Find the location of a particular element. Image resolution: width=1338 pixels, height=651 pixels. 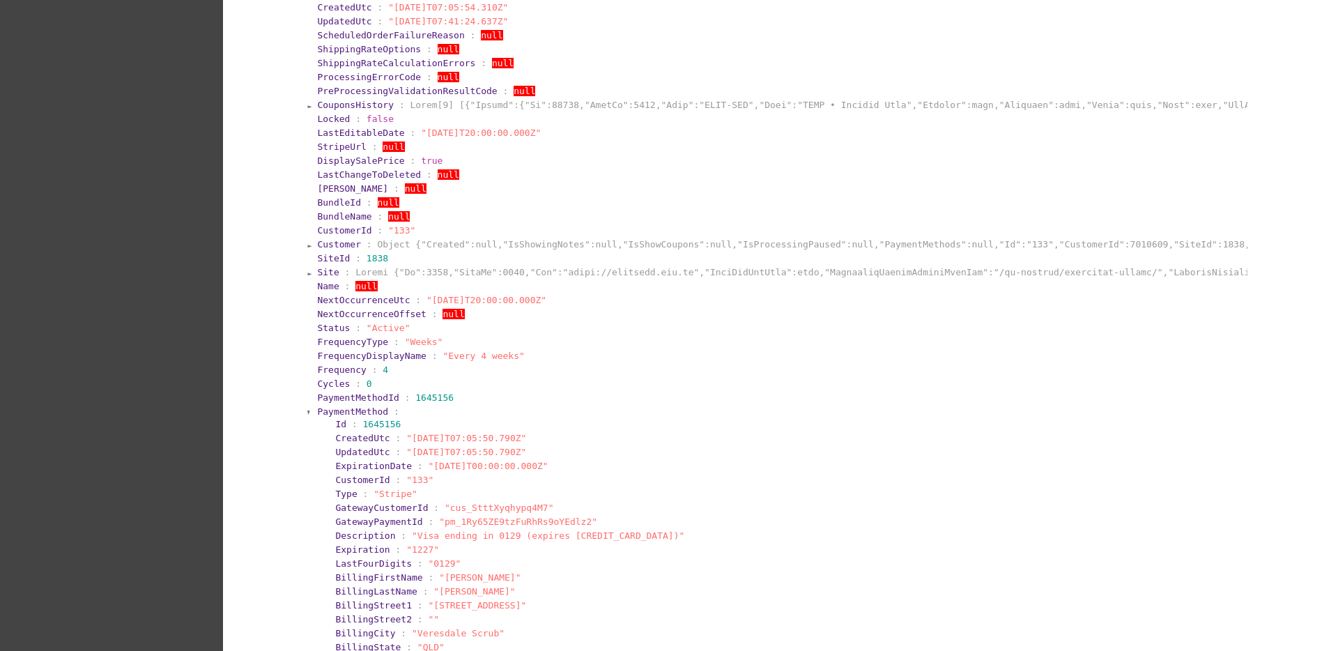

span: PaymentMethod is located at coordinates (353, 411).